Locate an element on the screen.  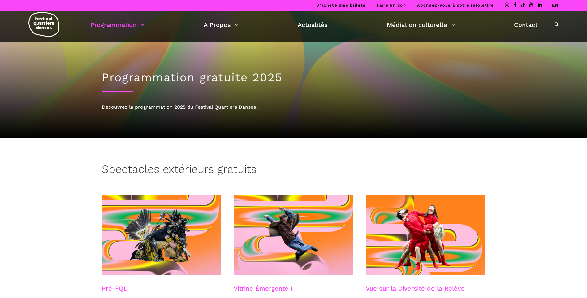
a: J’achète mes billets is located at coordinates (341, 5).